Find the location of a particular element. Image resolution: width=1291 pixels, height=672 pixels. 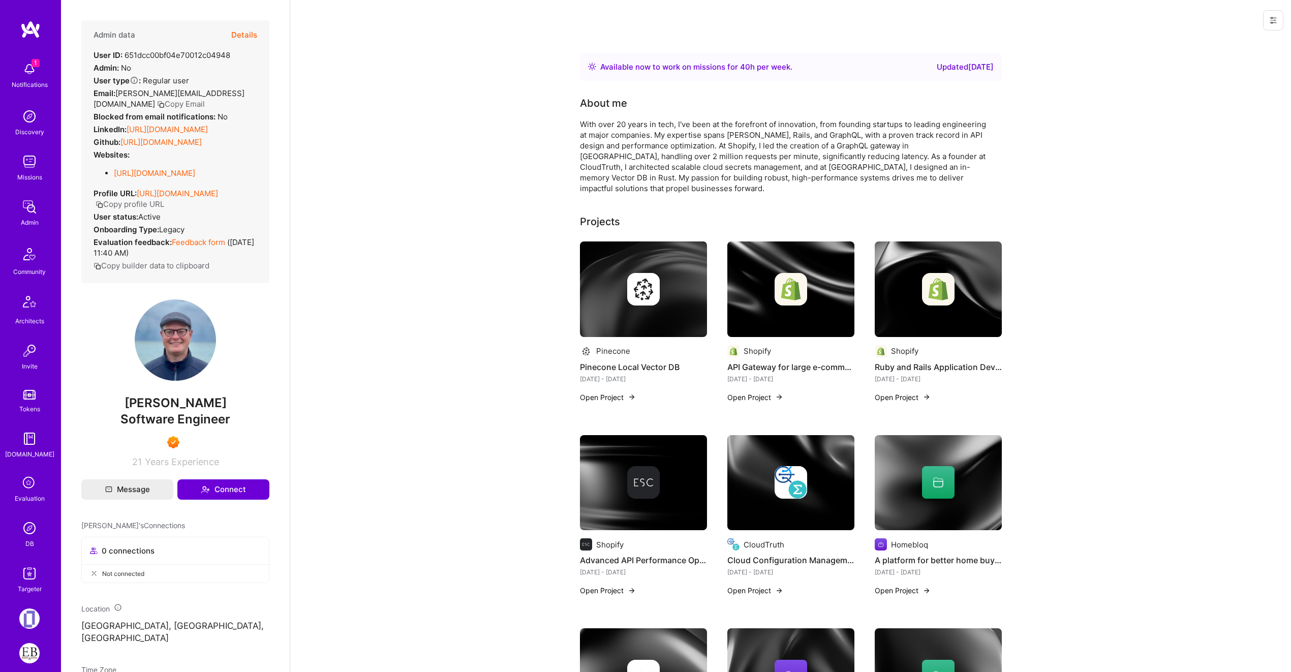

div: Projects is located at coordinates (600, 222).